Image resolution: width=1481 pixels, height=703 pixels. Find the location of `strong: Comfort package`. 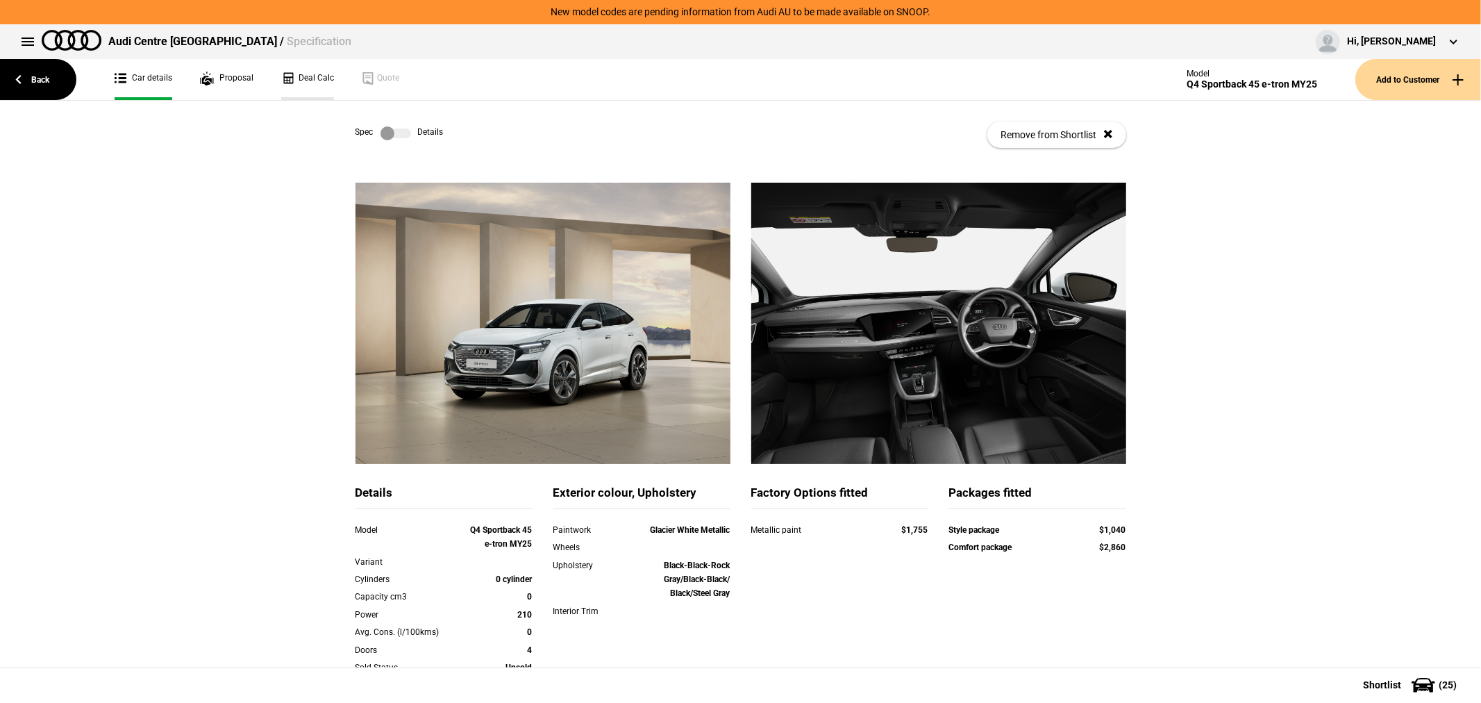

strong: Comfort package is located at coordinates (980, 547).